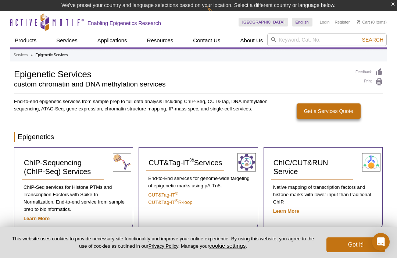 The image size is (397, 258). I want to click on p: End-to-end epigenetic services from sample prep to full data analysis including ChIP-Seq, CUT&Tag..., so click(141, 105).